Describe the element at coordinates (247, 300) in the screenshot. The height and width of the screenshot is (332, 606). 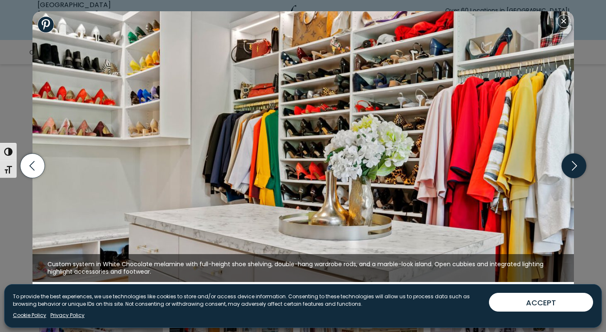
I see `p: To provide the best experiences, we use technologies like cookies to store and/or access device i...` at that location.